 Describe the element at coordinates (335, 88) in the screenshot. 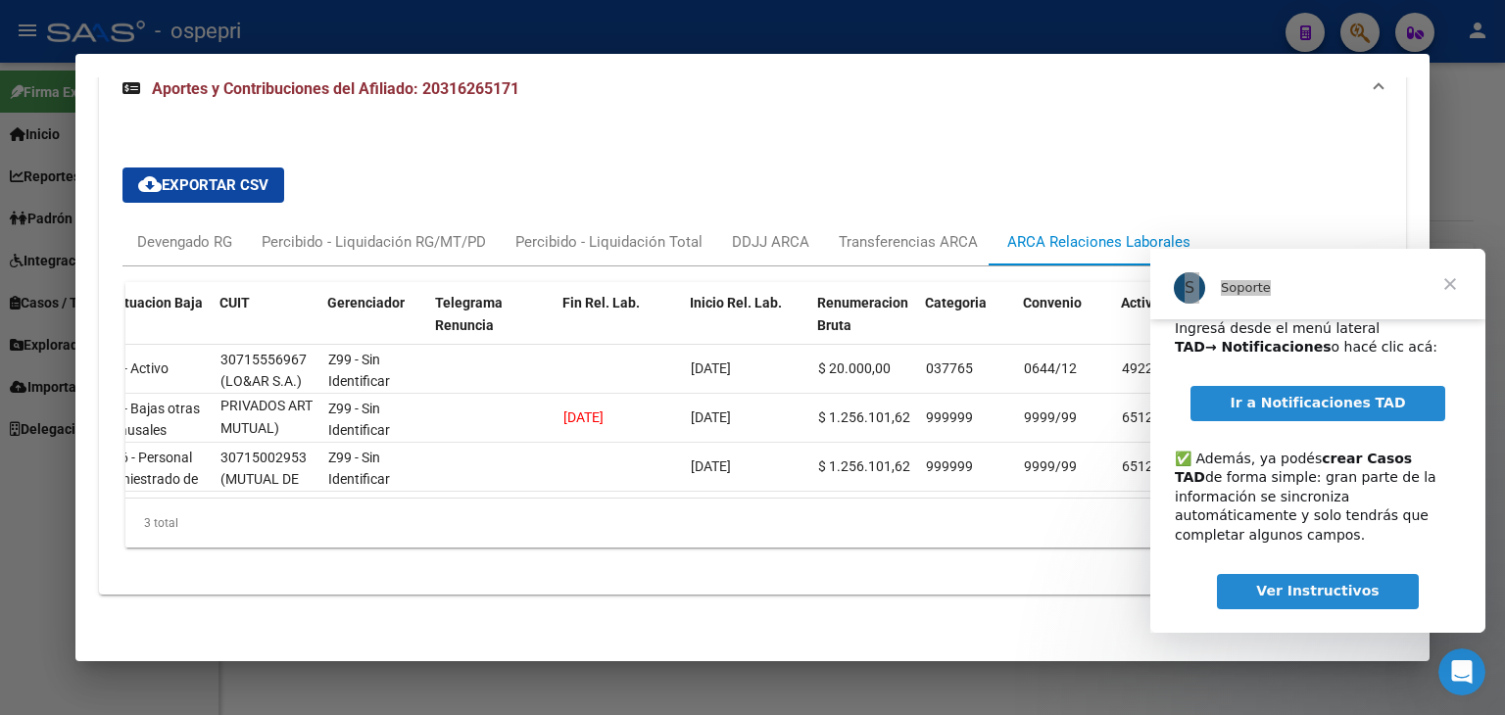

I see `span: Aportes y Contribuciones del Afiliado: 20316265171` at that location.